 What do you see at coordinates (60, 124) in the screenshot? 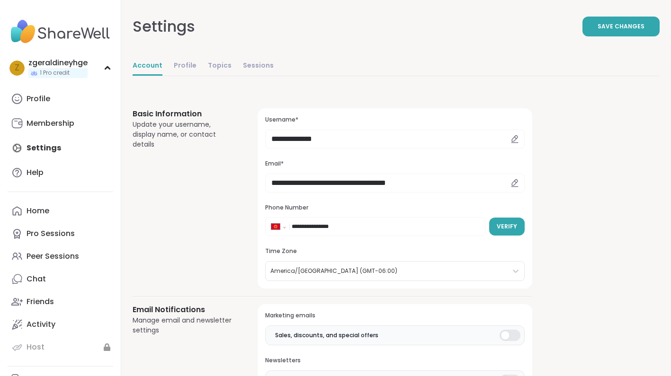
I see `a: Membership` at bounding box center [60, 124].